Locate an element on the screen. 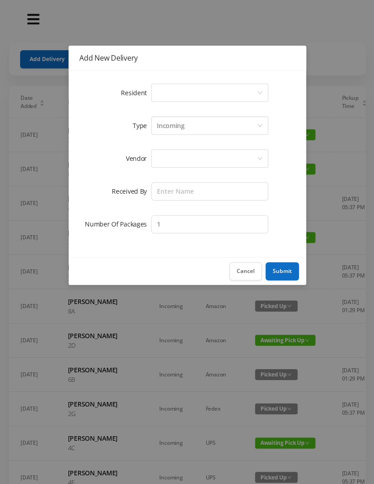 The width and height of the screenshot is (374, 484). form: Add New Delivery is located at coordinates (187, 158).